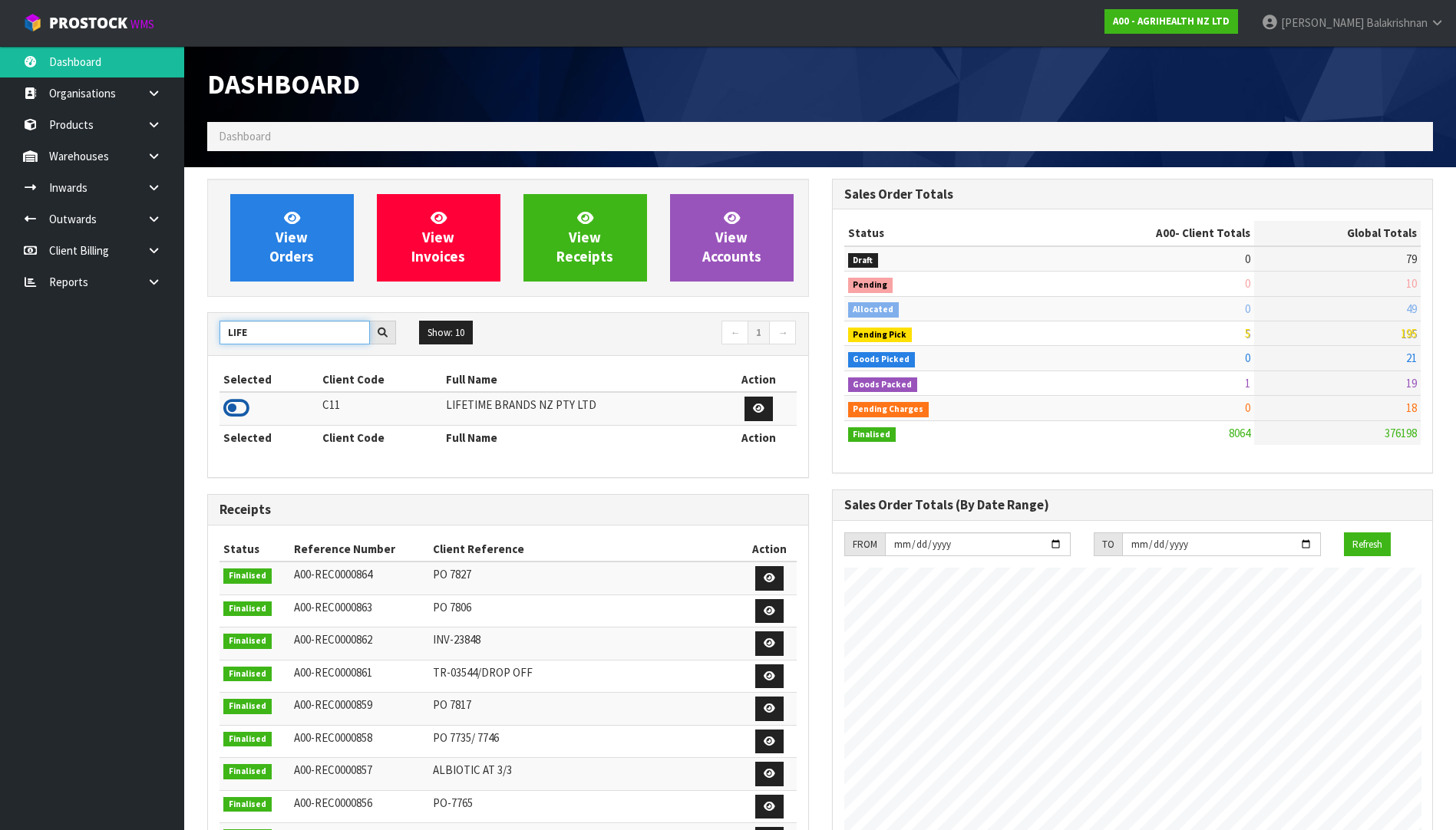 The image size is (1456, 830). Describe the element at coordinates (1367, 545) in the screenshot. I see `button: Refresh` at that location.